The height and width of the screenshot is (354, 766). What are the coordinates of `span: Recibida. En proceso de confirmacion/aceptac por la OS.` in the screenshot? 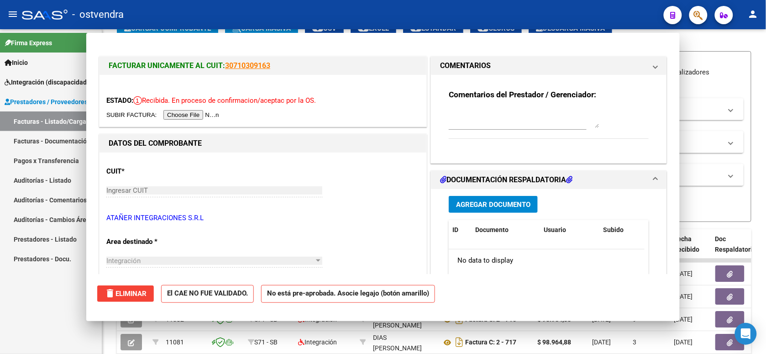 It's located at (225, 100).